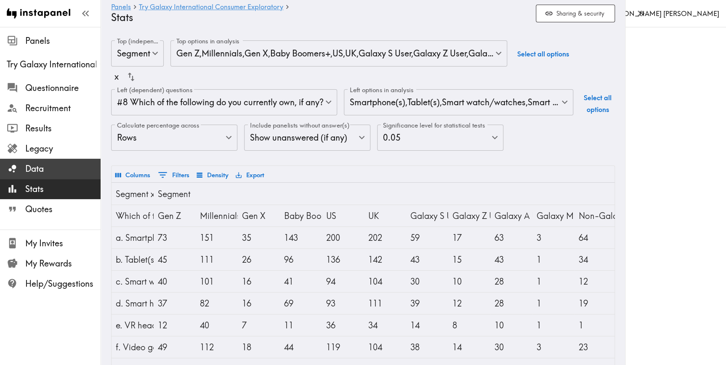  What do you see at coordinates (63, 149) in the screenshot?
I see `span: Legacy` at bounding box center [63, 149].